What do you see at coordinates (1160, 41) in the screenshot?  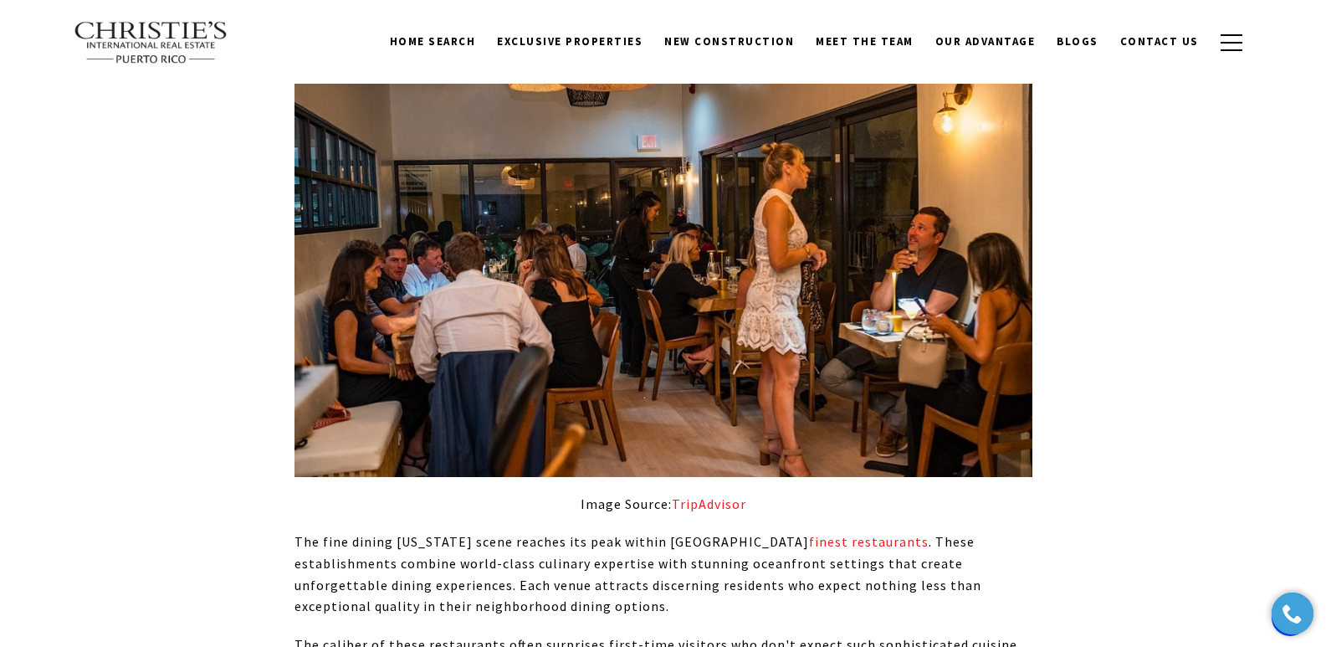 I see `span: Contact Us` at bounding box center [1160, 41].